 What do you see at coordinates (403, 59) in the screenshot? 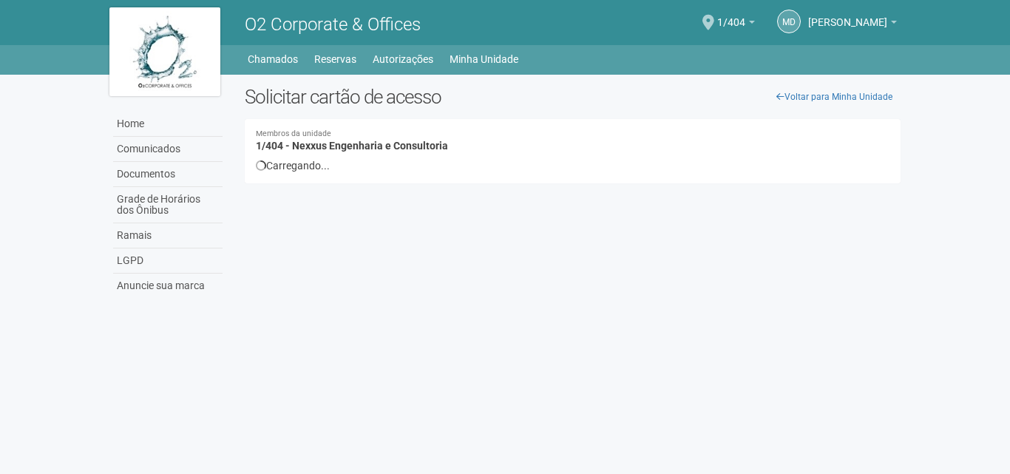
I see `a: Autorizações` at bounding box center [403, 59].